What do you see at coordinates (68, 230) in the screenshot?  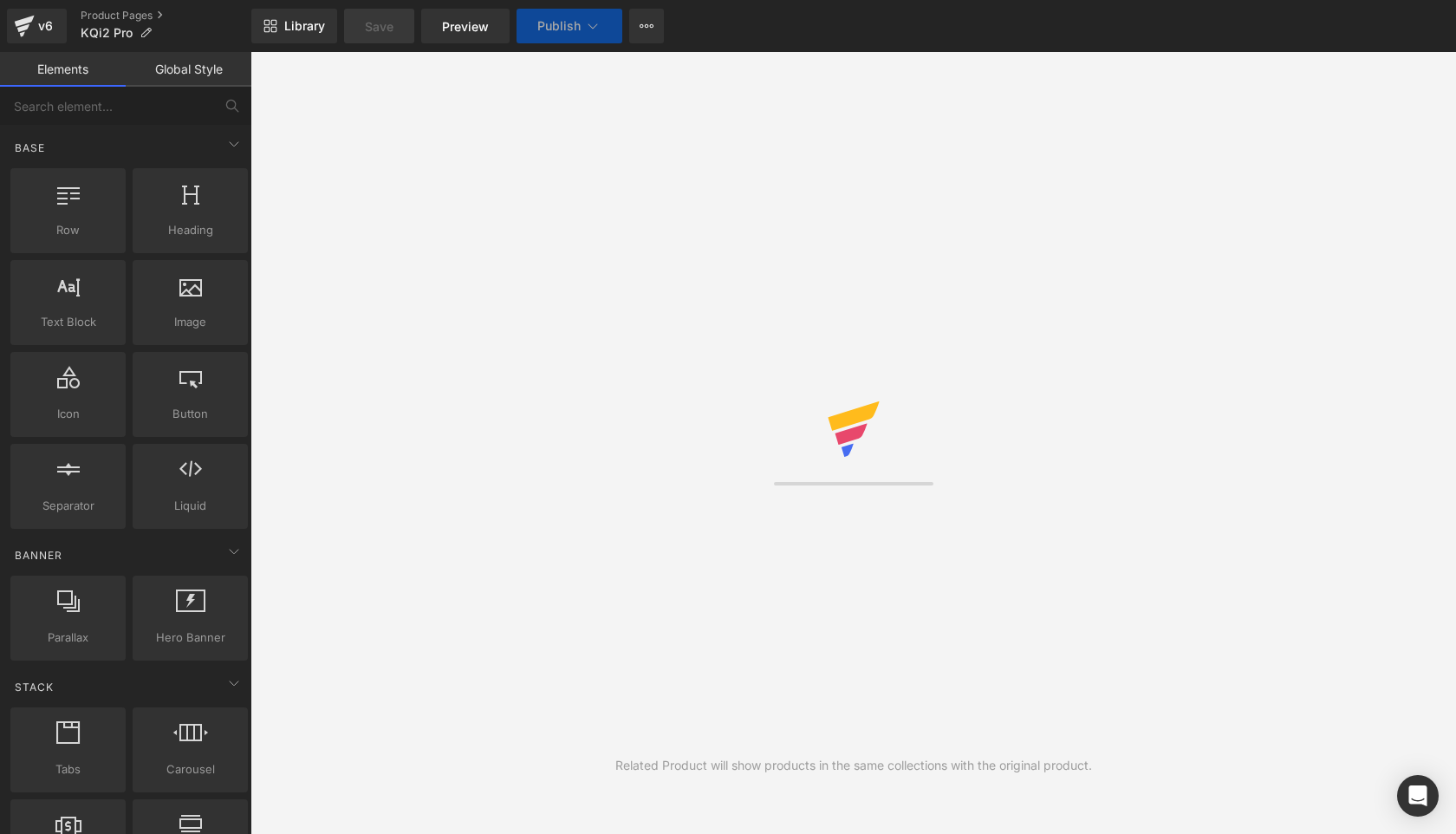 I see `span: Row` at bounding box center [68, 230].